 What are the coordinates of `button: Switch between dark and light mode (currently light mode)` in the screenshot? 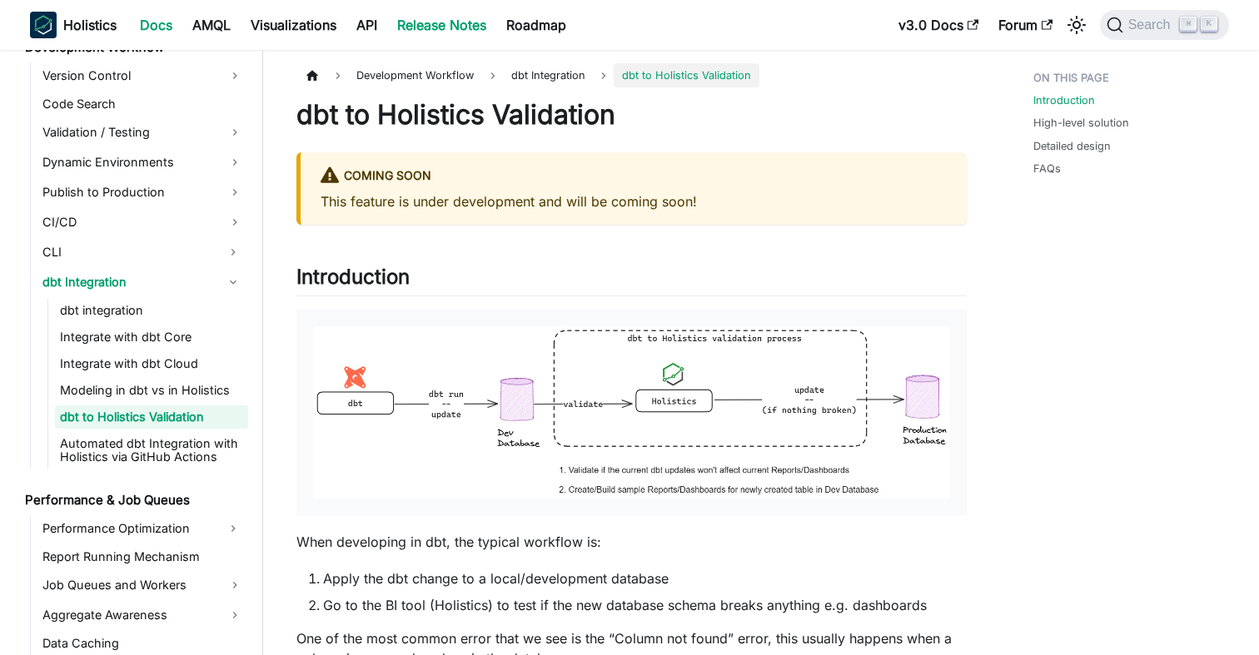 It's located at (1077, 25).